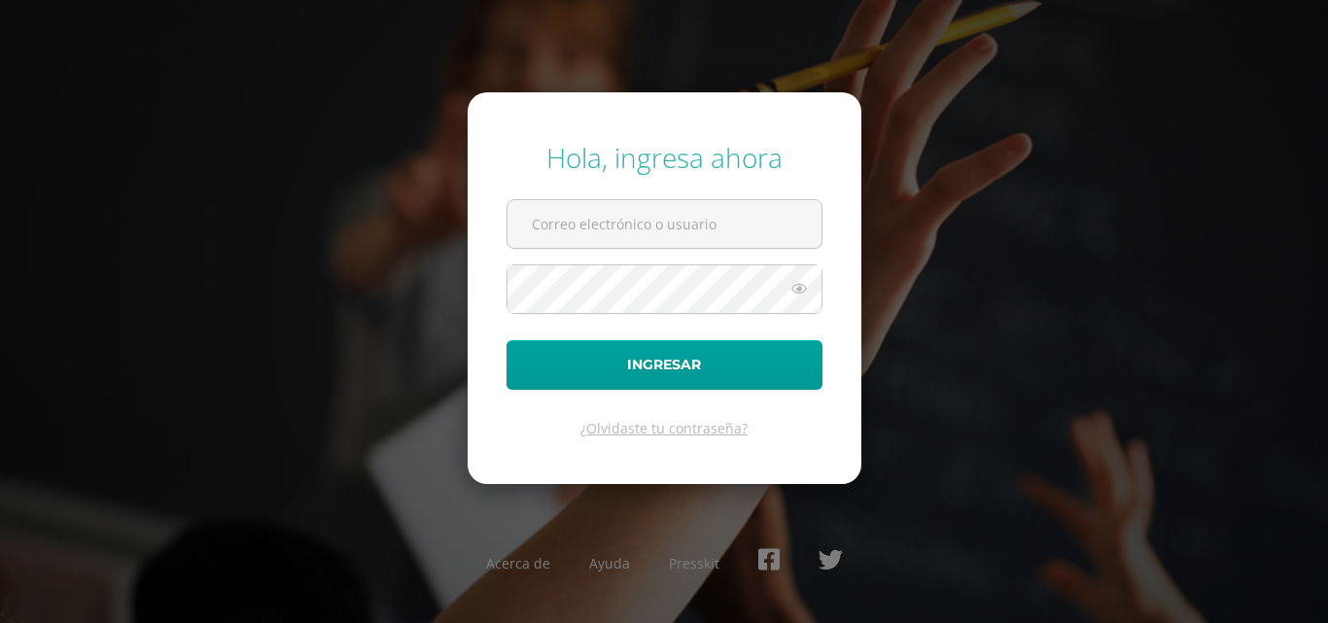 The width and height of the screenshot is (1328, 623). Describe the element at coordinates (664, 224) in the screenshot. I see `input: Correo electrónico o usuario` at that location.